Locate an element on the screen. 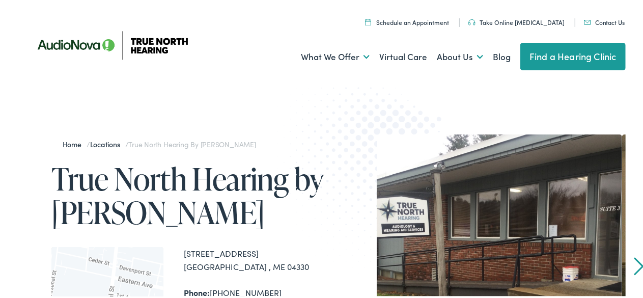 The width and height of the screenshot is (643, 298). a: Virtual Care is located at coordinates (403, 55).